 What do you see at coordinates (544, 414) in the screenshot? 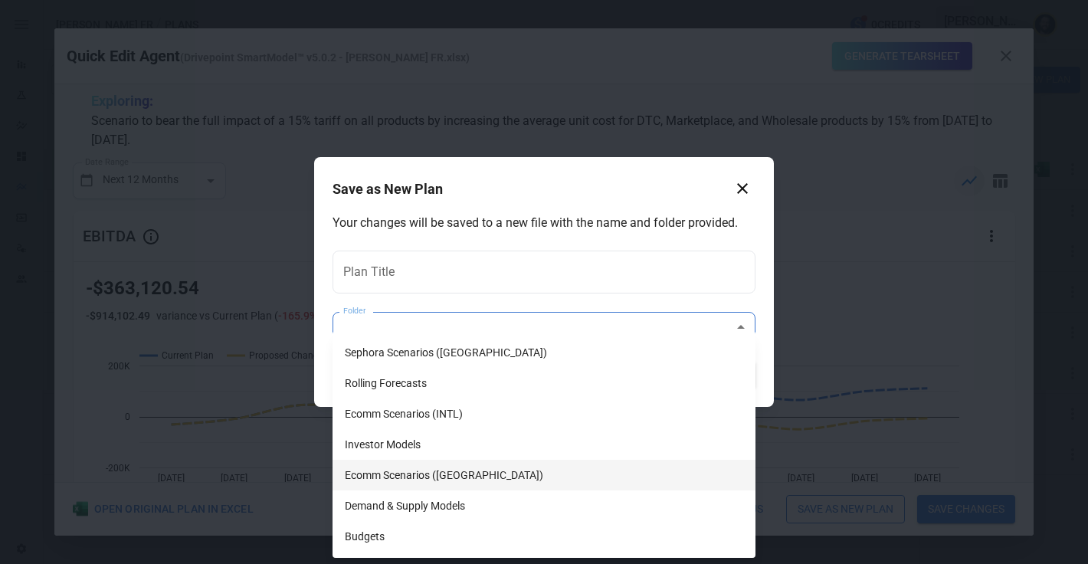
I see `li: Ecomm Scenarios (INTL)` at bounding box center [544, 414].